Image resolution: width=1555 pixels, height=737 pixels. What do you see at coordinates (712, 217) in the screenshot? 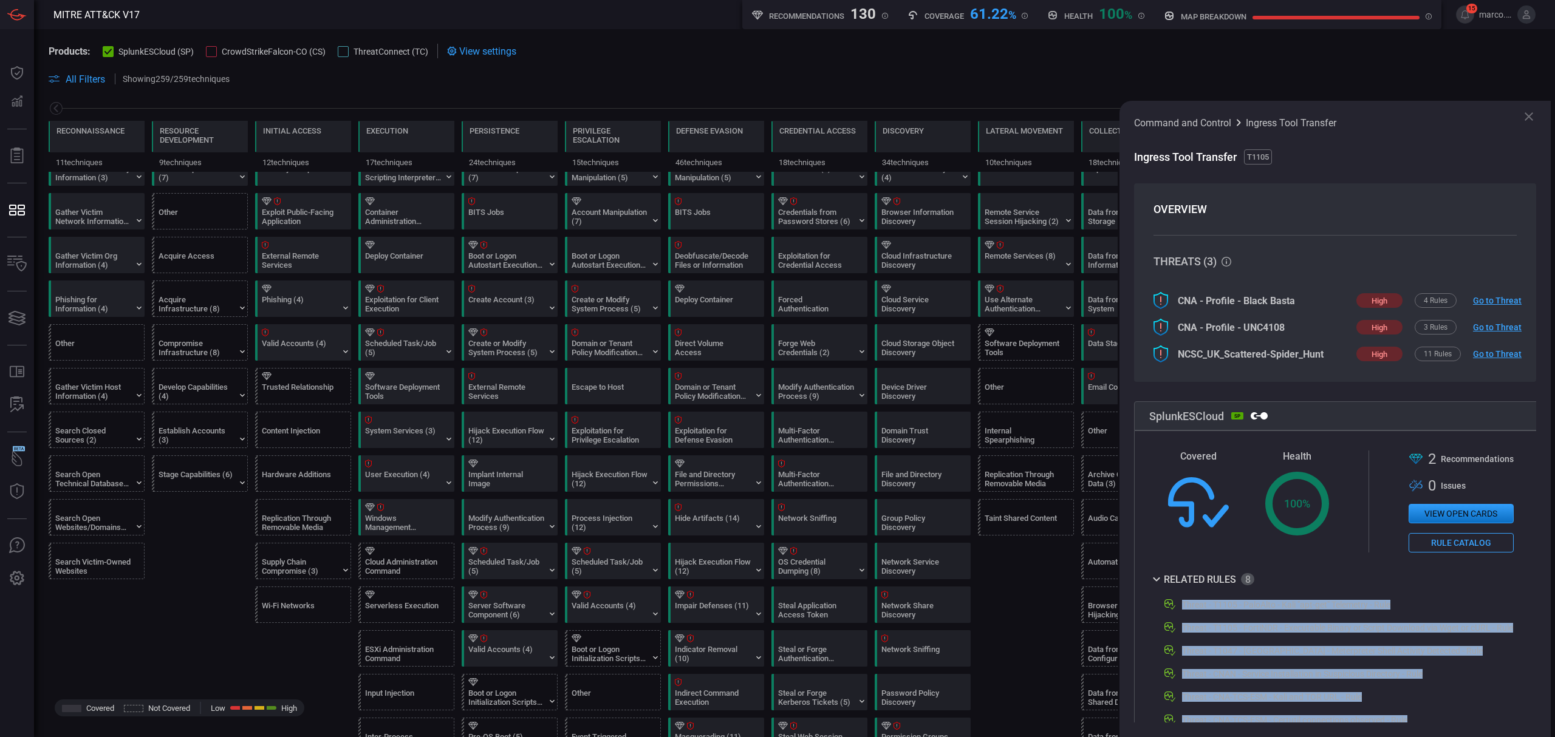
I see `div: BITS Jobs` at bounding box center [712, 217].